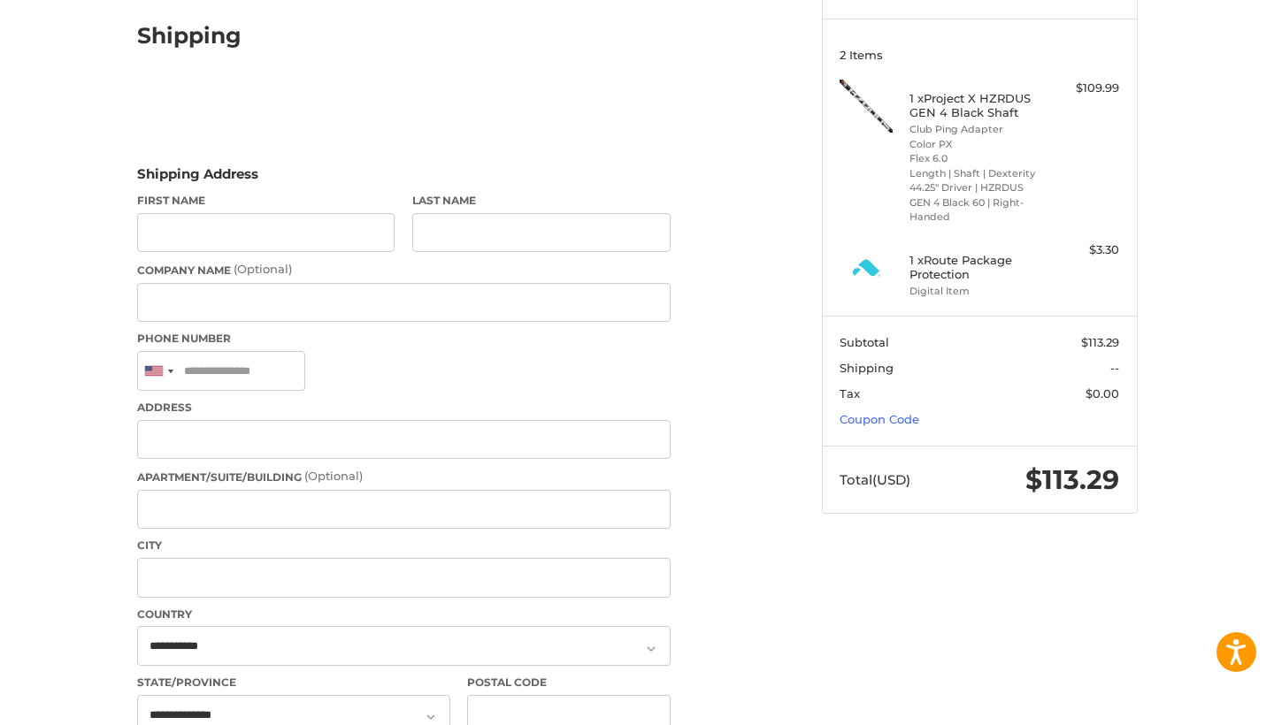 The image size is (1274, 725). I want to click on label: First Name, so click(266, 201).